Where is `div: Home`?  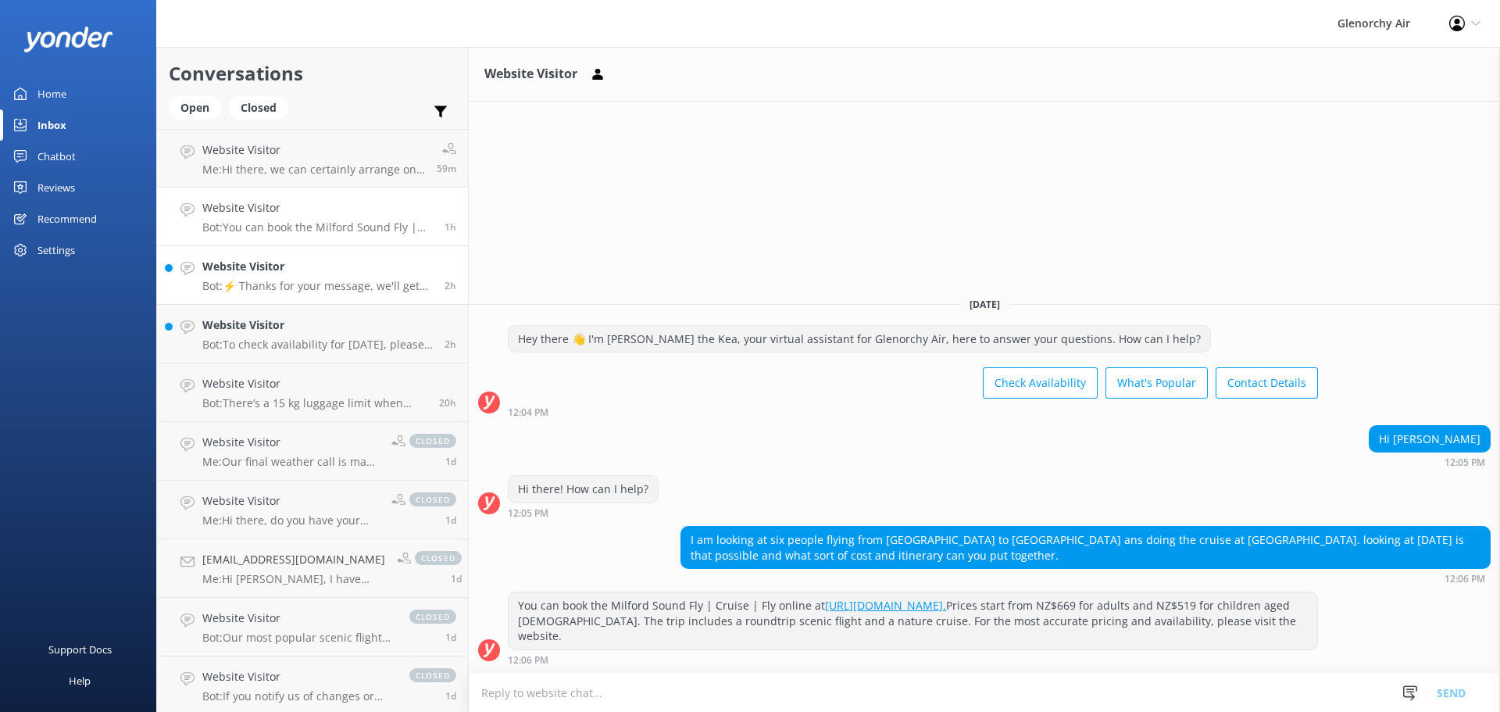
div: Home is located at coordinates (52, 94).